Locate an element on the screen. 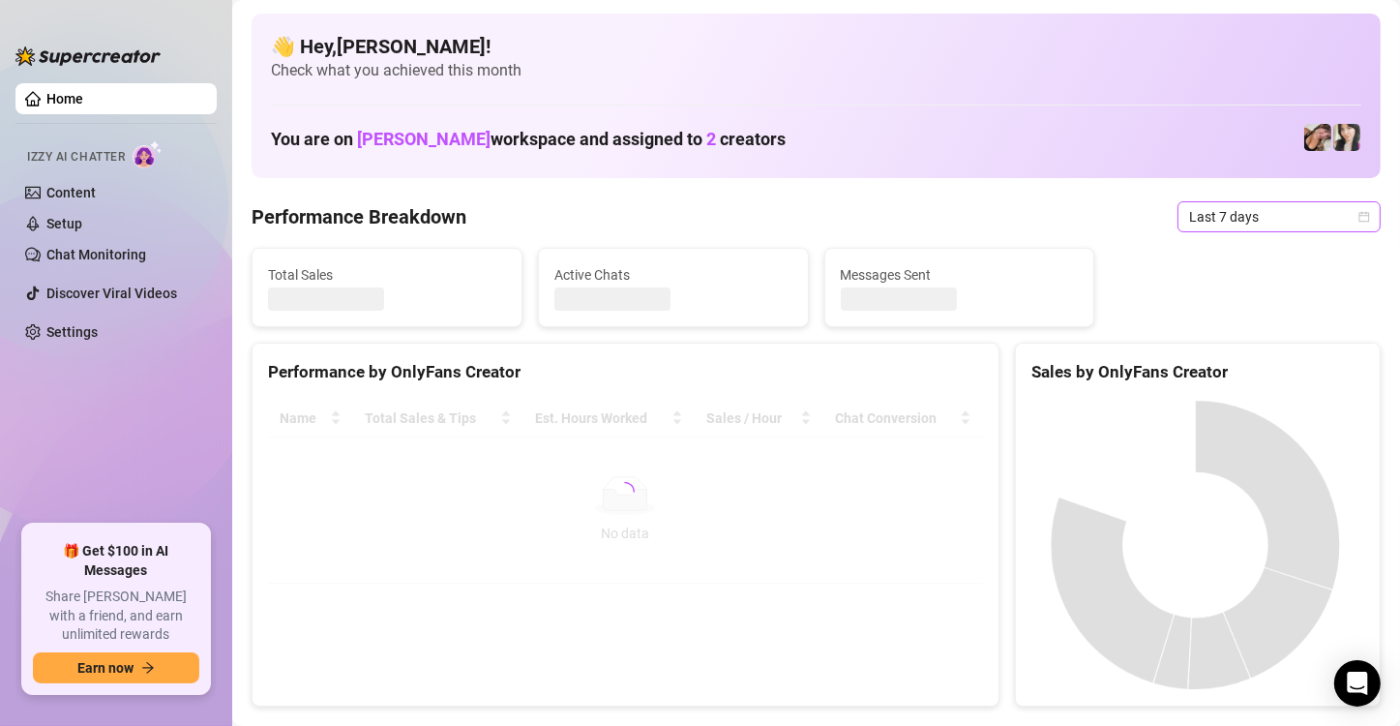 This screenshot has height=726, width=1400. a: Settings is located at coordinates (72, 332).